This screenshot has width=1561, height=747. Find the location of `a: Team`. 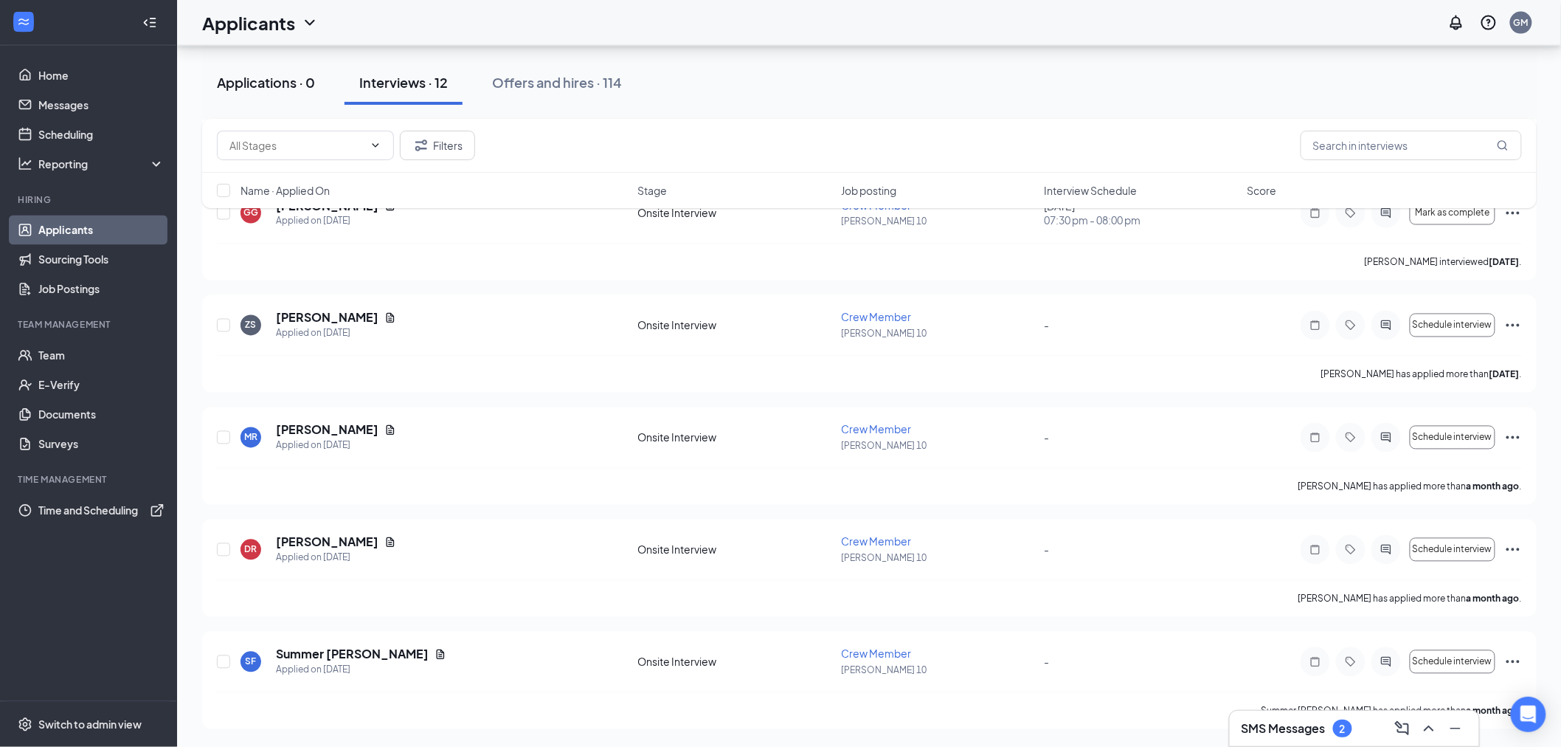

a: Team is located at coordinates (101, 356).